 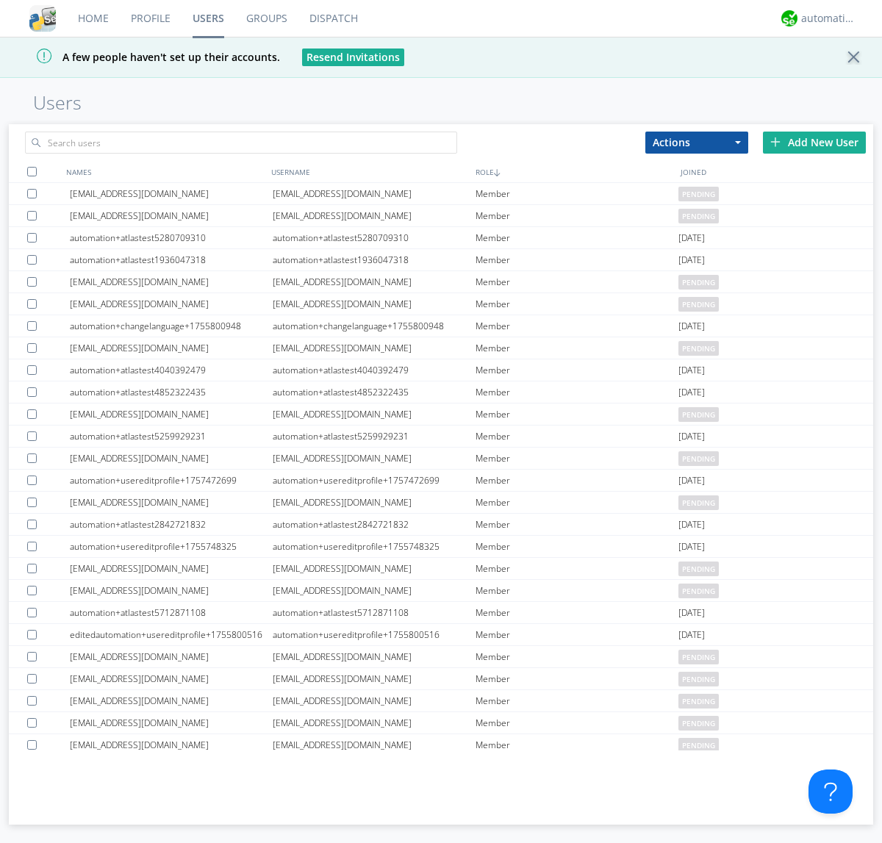 What do you see at coordinates (697, 143) in the screenshot?
I see `button: Actions` at bounding box center [697, 143].